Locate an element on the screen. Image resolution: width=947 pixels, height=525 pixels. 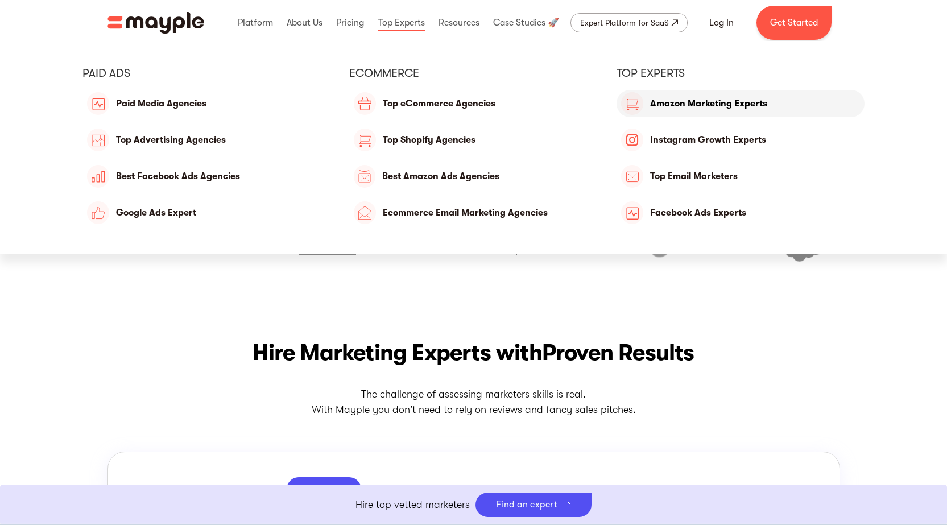
a: home is located at coordinates (156, 23).